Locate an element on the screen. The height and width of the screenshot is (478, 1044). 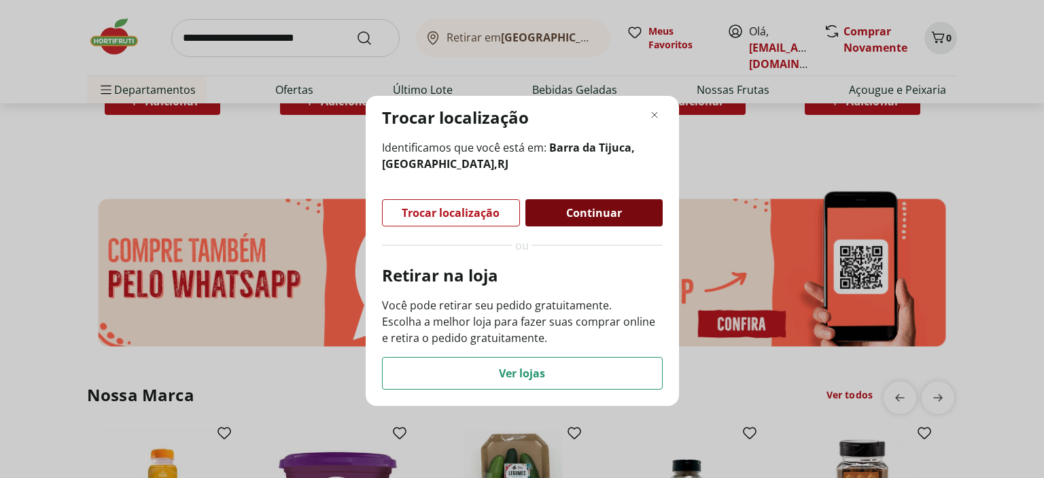
p: Retirar na loja is located at coordinates (522, 275).